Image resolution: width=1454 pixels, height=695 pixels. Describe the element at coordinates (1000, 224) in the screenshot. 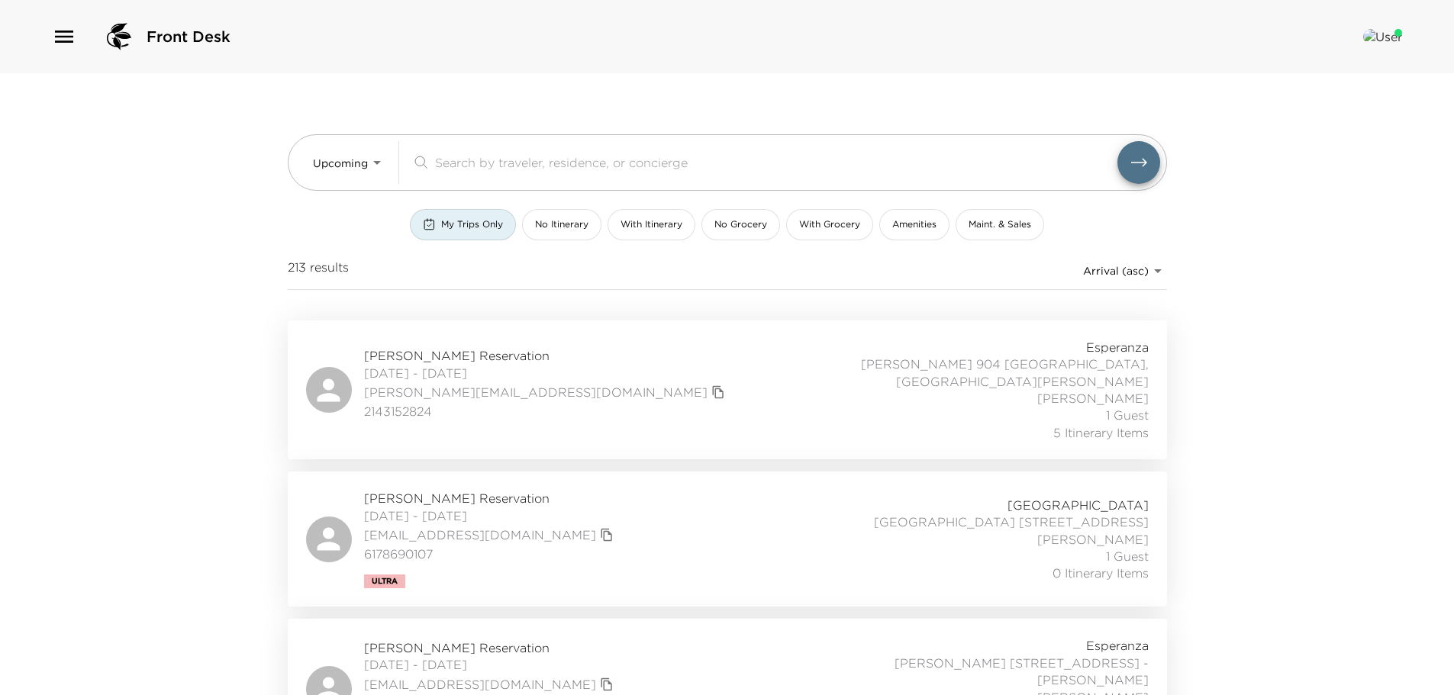

I see `span: Maint. & Sales` at that location.